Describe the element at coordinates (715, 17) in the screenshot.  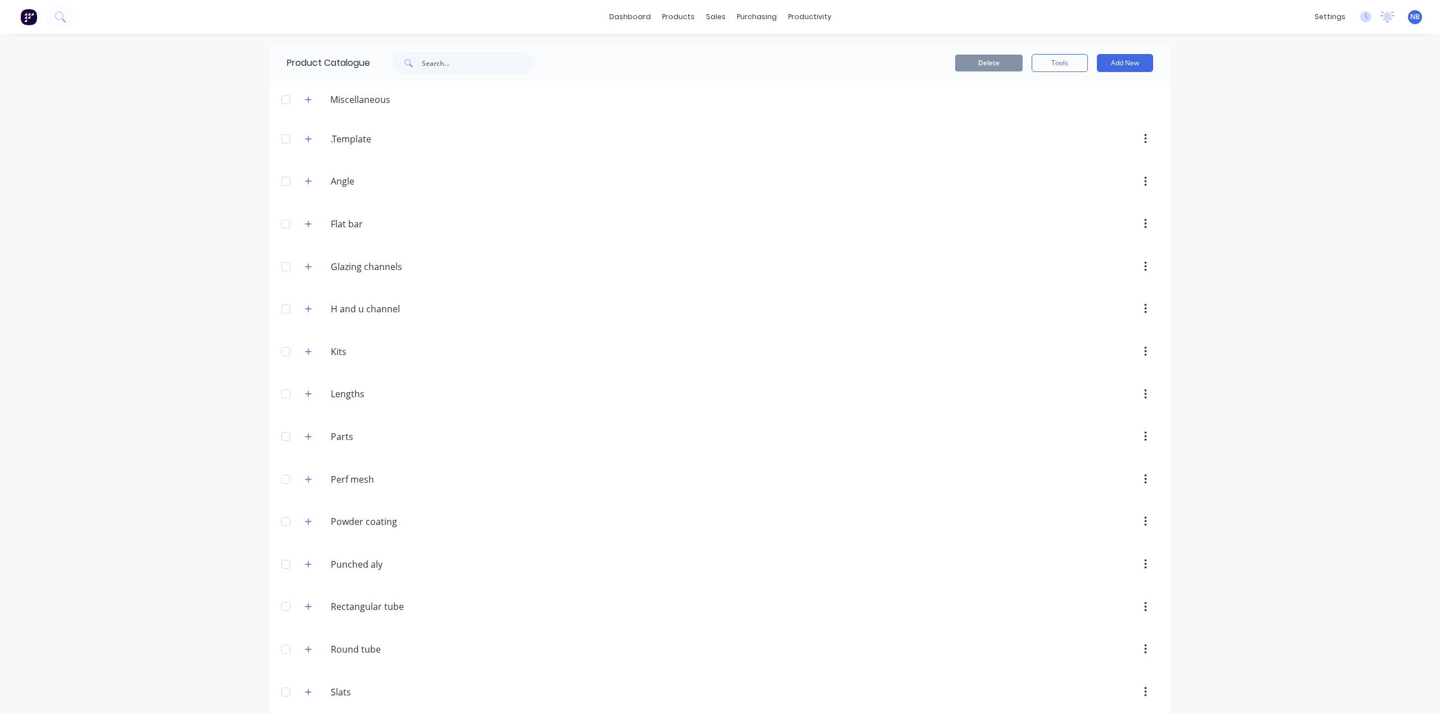
I see `div: sales` at that location.